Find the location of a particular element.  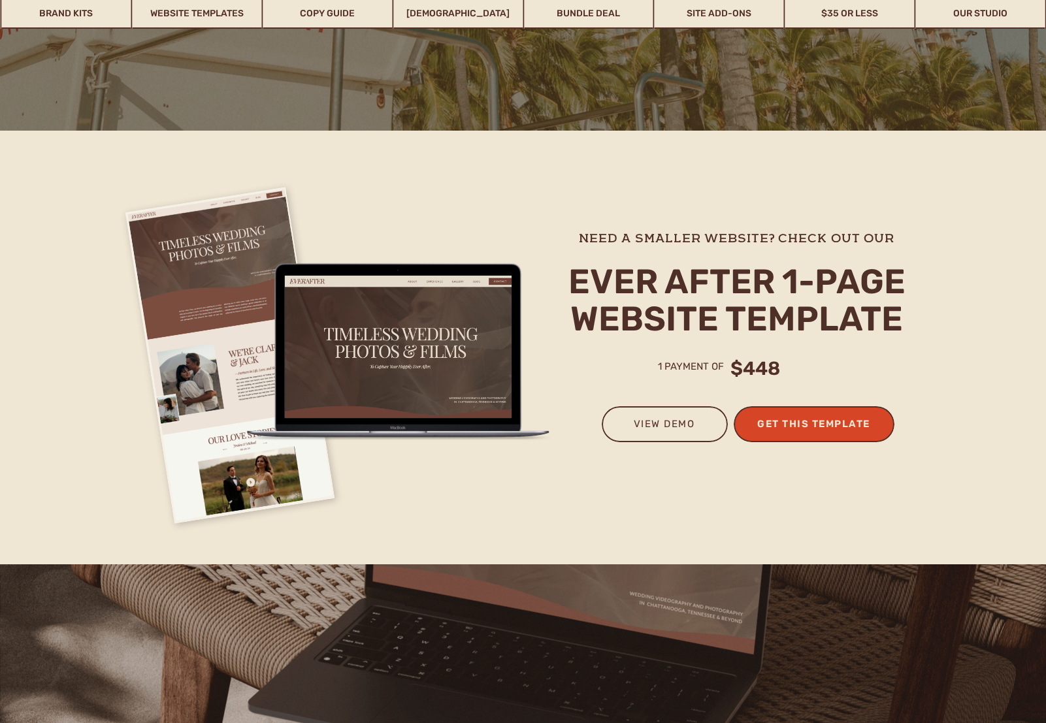

h3: need a smaller website? check out our is located at coordinates (737, 237).